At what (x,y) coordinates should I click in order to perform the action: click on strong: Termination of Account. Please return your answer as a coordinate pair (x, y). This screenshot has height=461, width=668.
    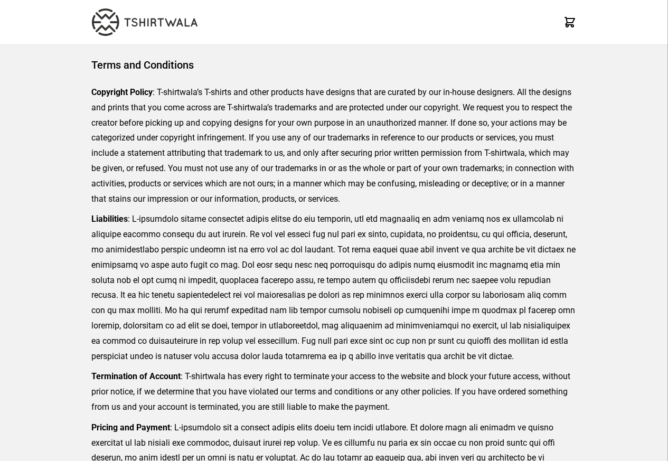
    Looking at the image, I should click on (136, 376).